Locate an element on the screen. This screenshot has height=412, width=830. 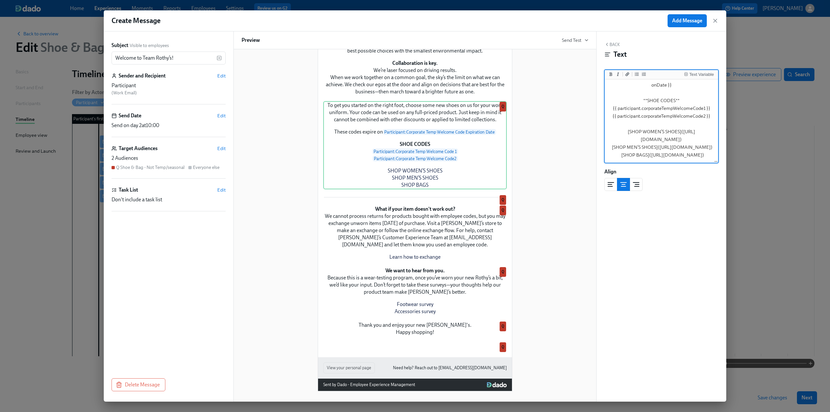
div: Sender and RecipientEditParticipant (Work Email) is located at coordinates (169, 88).